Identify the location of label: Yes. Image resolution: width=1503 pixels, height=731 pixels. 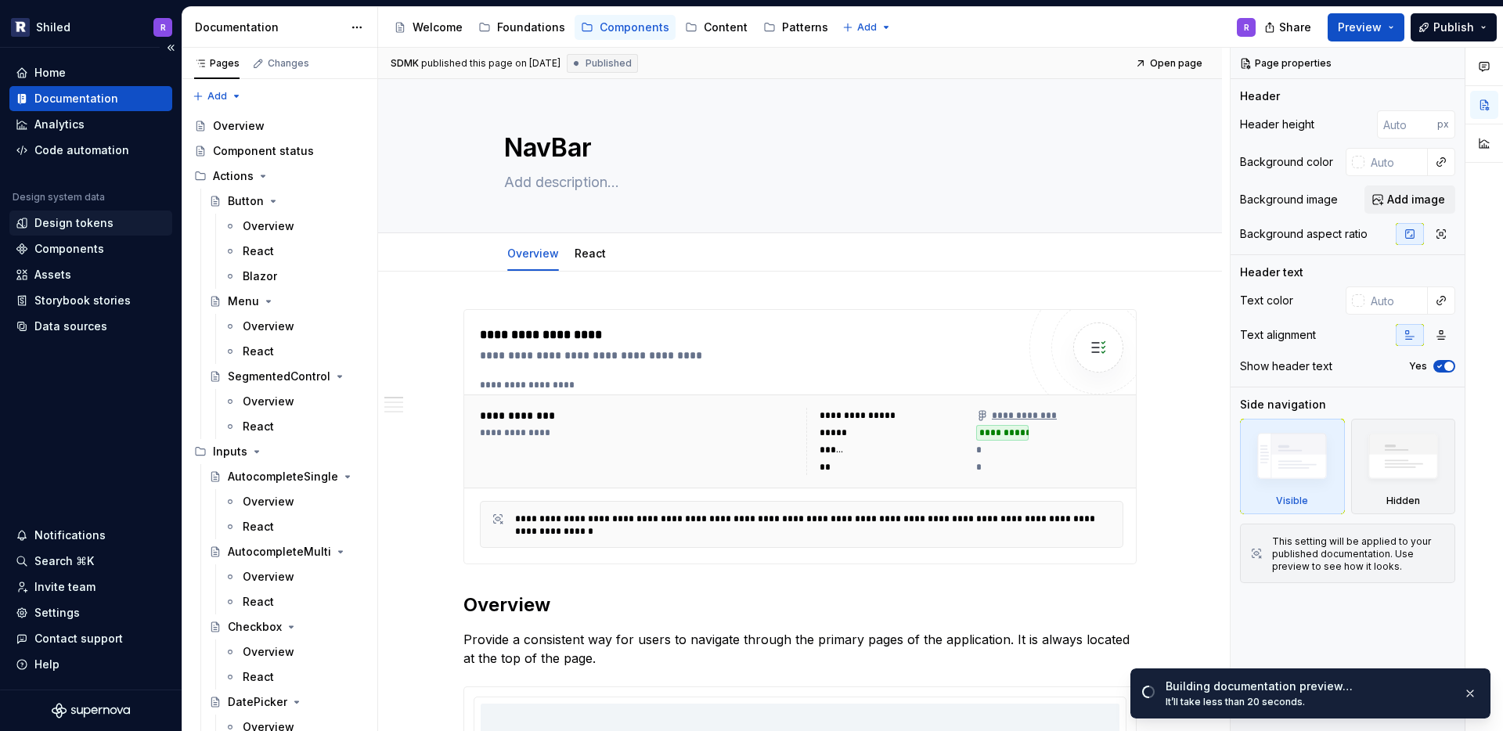
(1418, 366).